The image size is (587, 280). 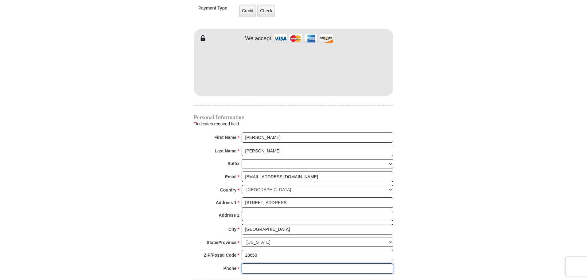 I want to click on strong: State/Province, so click(x=221, y=242).